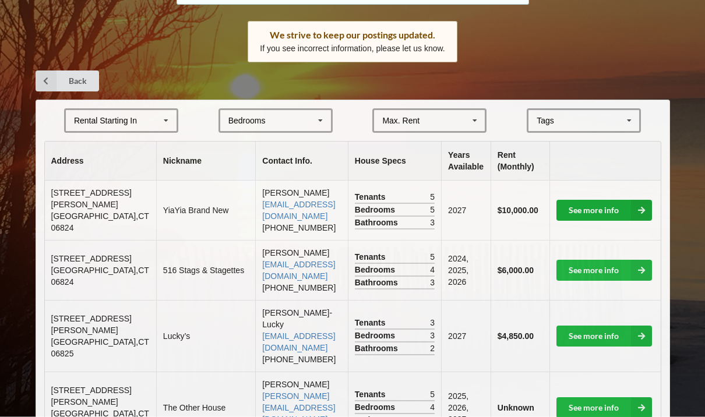 The width and height of the screenshot is (705, 417). What do you see at coordinates (206, 211) in the screenshot?
I see `td: YiaYia Brand New` at bounding box center [206, 211].